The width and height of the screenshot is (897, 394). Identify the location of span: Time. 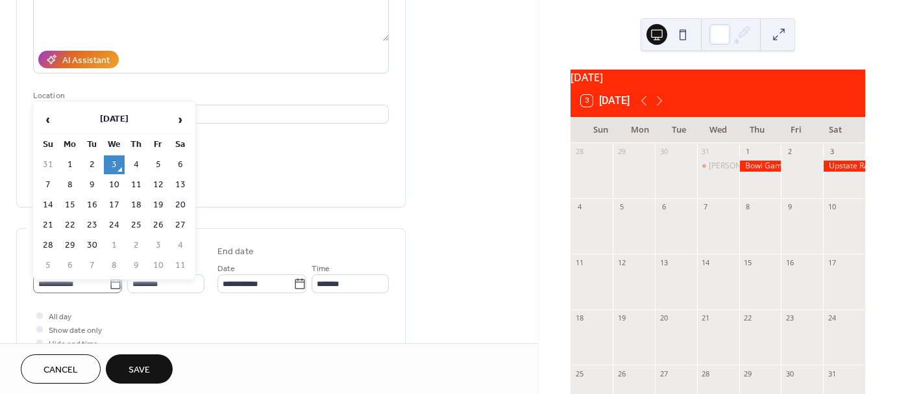
(321, 268).